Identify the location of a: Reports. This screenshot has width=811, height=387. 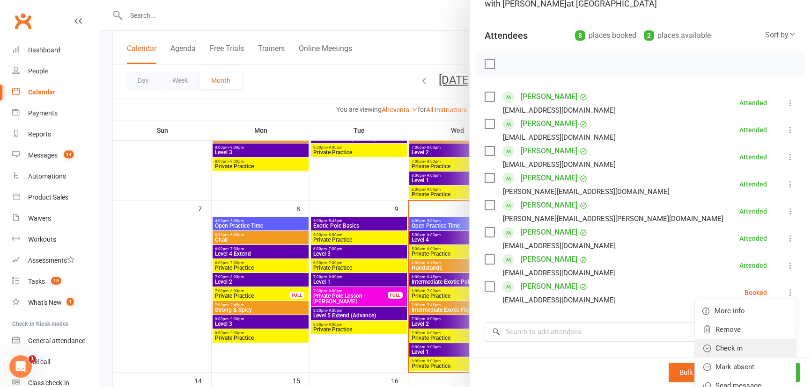
(55, 134).